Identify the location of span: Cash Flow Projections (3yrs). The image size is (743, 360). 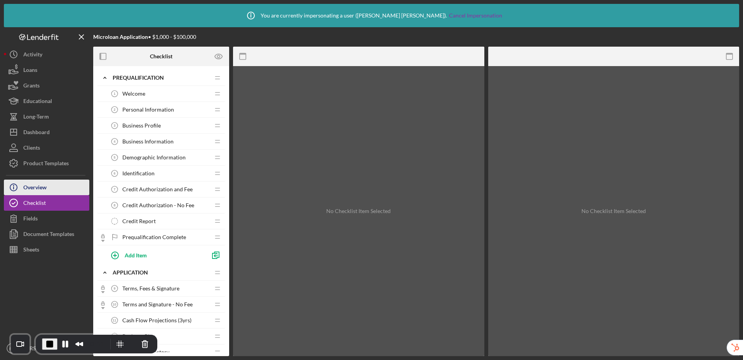
(157, 320).